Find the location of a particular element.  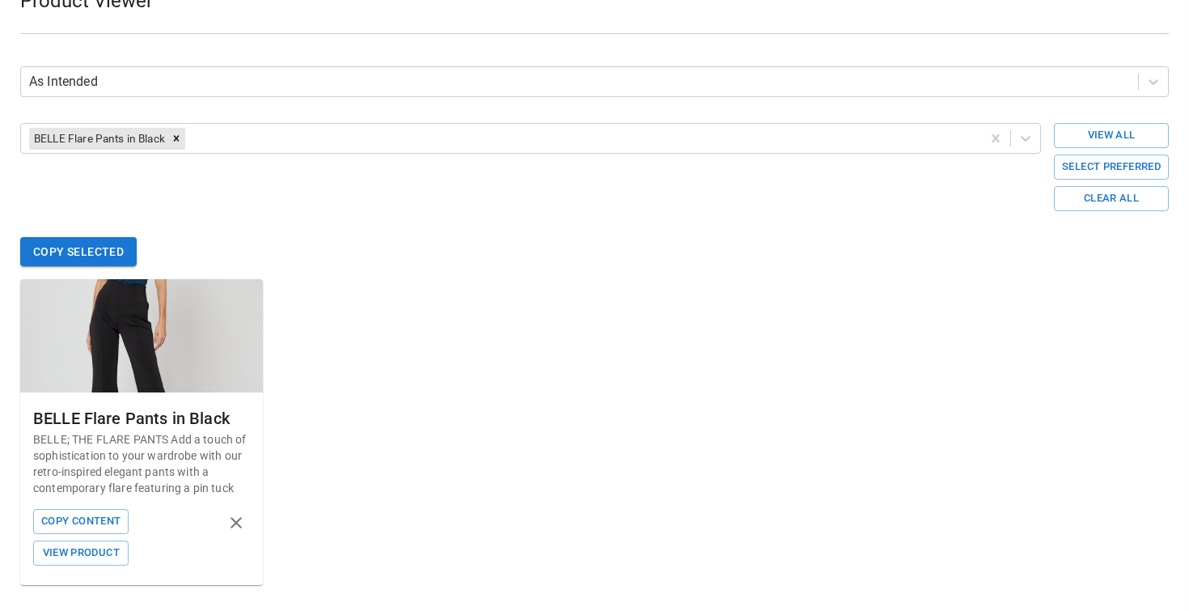

button: View Product is located at coordinates (81, 553).